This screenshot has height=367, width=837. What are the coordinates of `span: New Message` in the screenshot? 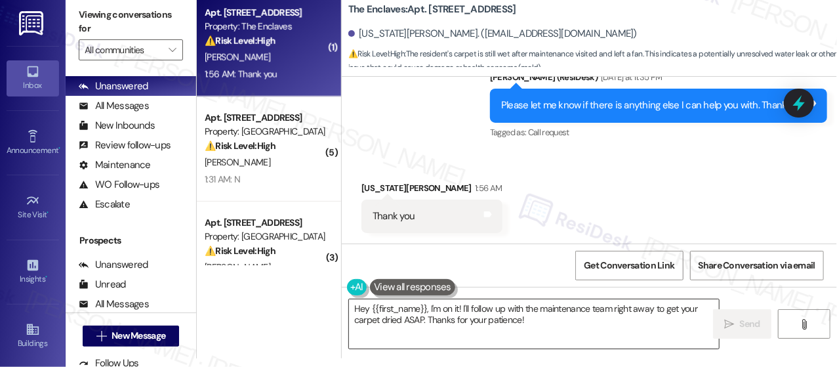 It's located at (138, 335).